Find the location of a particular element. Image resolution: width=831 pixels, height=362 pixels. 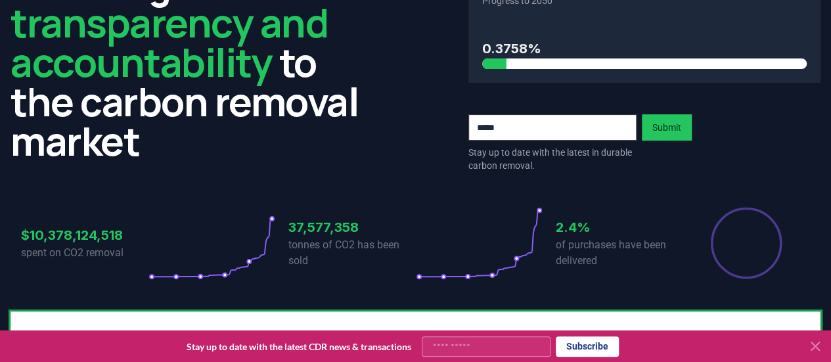

h3: 37,577,358 is located at coordinates (352, 227).